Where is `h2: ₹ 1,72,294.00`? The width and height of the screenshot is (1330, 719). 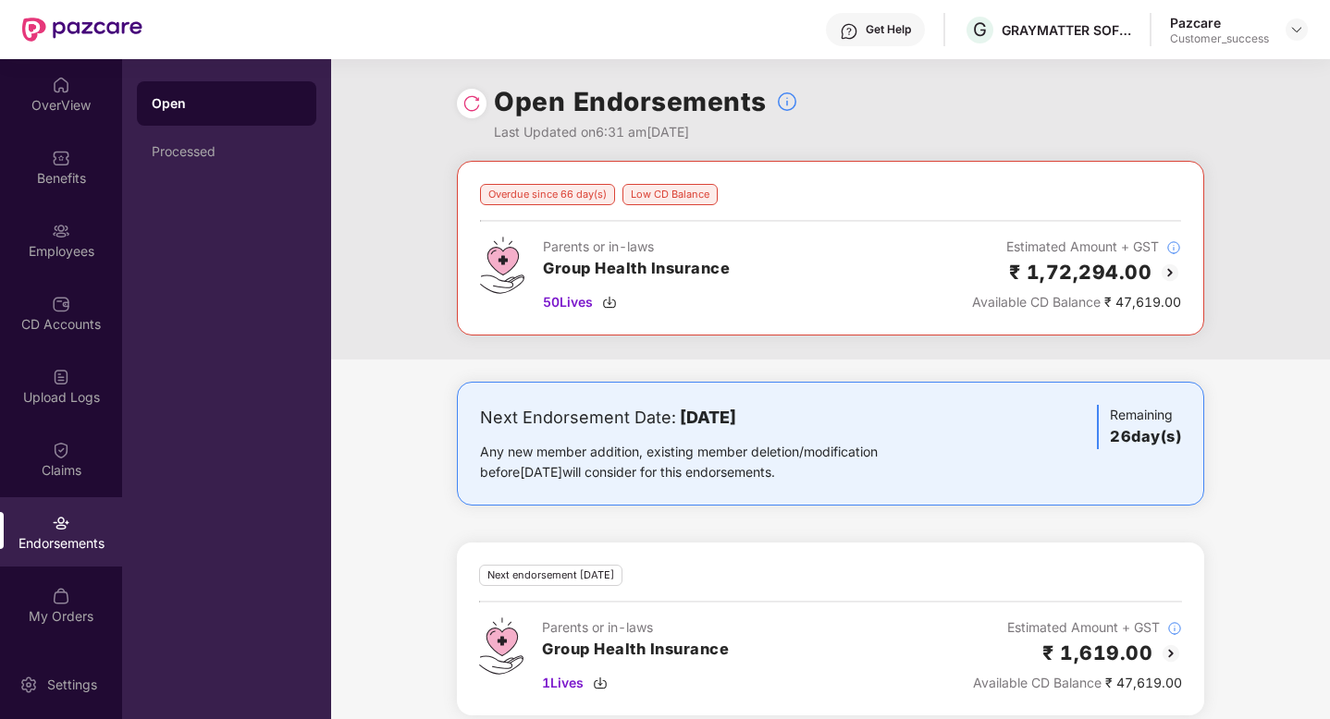
h2: ₹ 1,72,294.00 is located at coordinates (1080, 272).